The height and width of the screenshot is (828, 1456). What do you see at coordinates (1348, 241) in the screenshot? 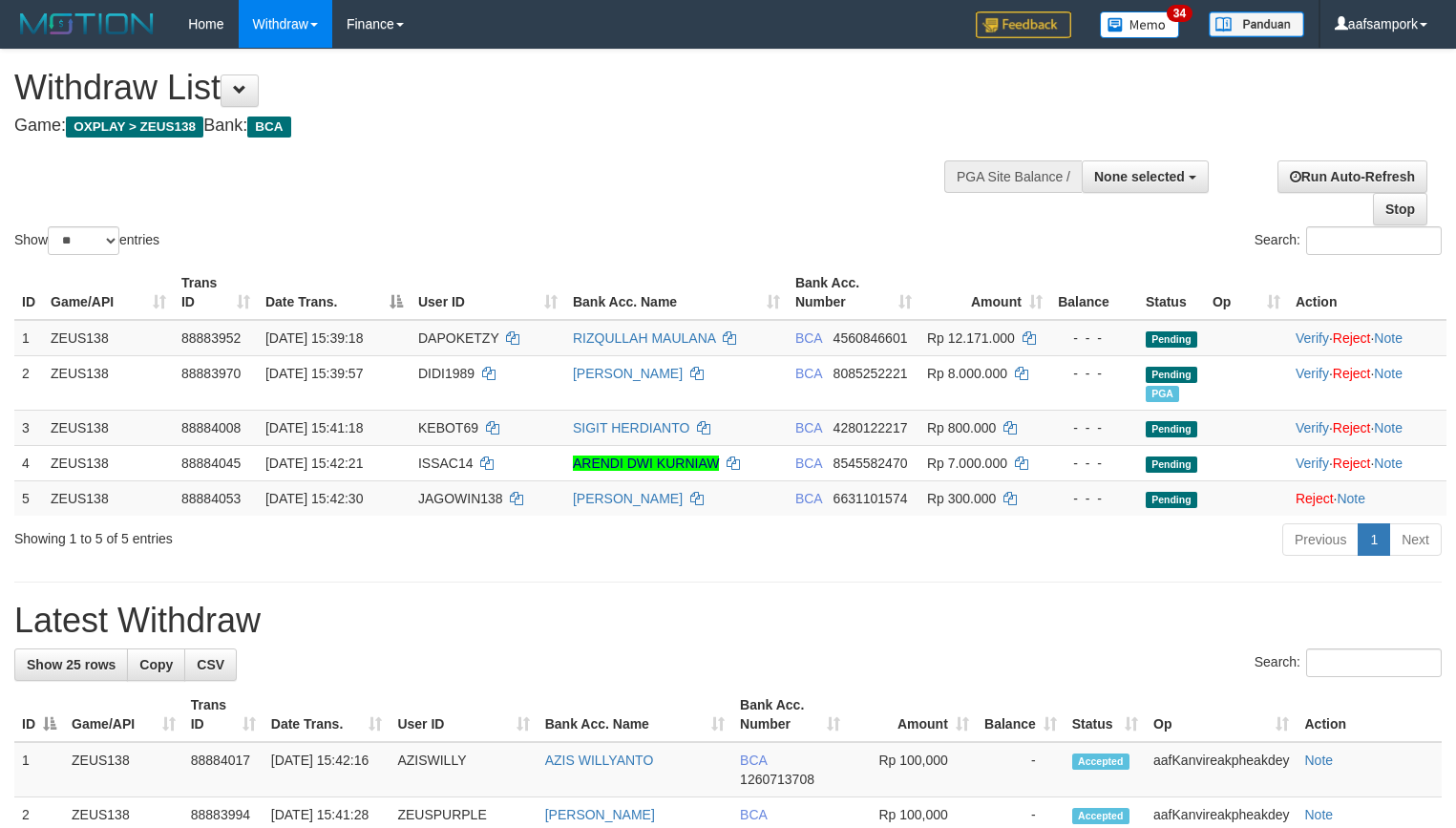
I see `label: Search:` at bounding box center [1348, 241].